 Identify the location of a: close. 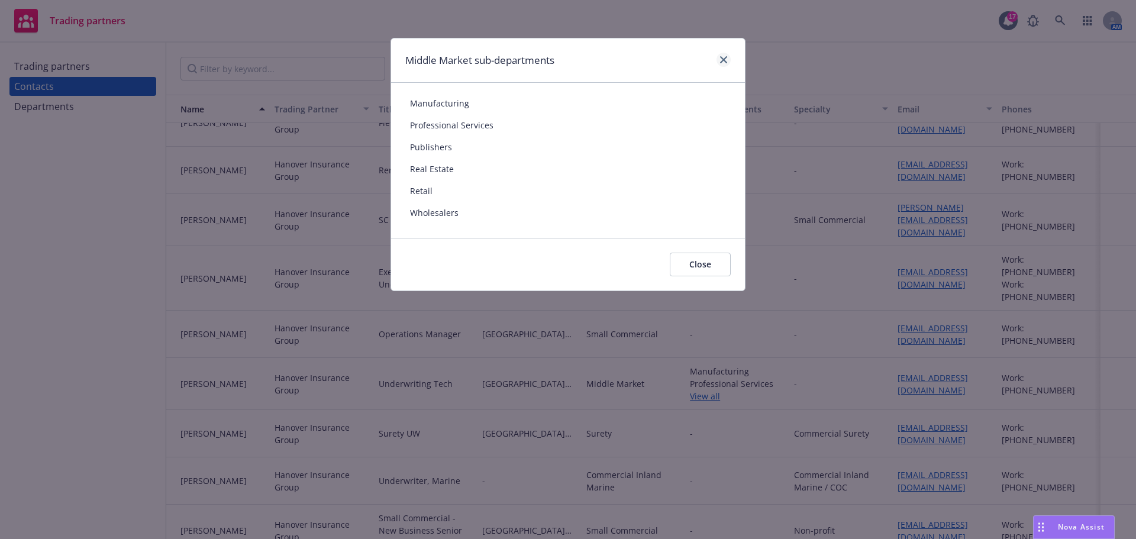
(723, 60).